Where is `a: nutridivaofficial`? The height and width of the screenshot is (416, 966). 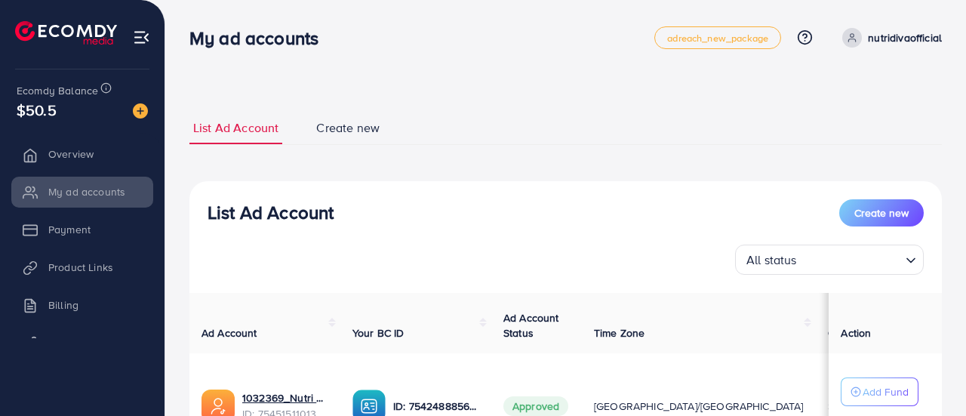 a: nutridivaofficial is located at coordinates (889, 38).